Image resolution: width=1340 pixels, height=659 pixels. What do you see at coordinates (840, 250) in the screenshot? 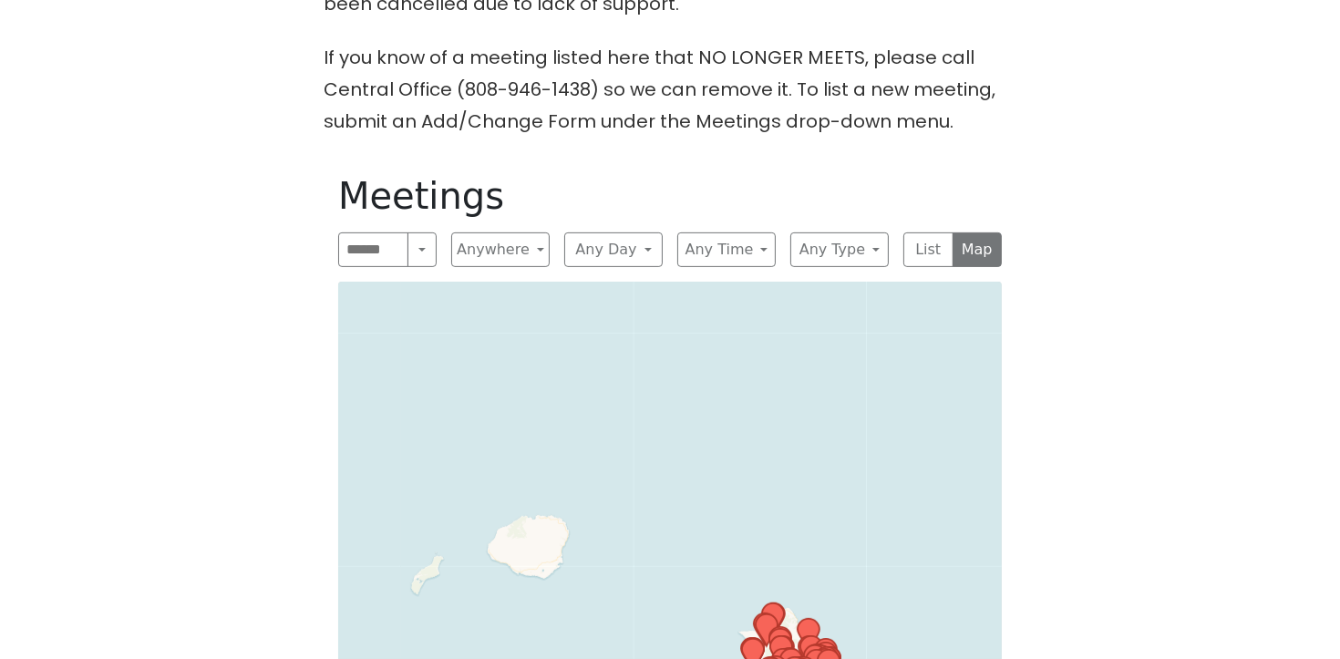
I see `button: Any Type` at bounding box center [840, 250].